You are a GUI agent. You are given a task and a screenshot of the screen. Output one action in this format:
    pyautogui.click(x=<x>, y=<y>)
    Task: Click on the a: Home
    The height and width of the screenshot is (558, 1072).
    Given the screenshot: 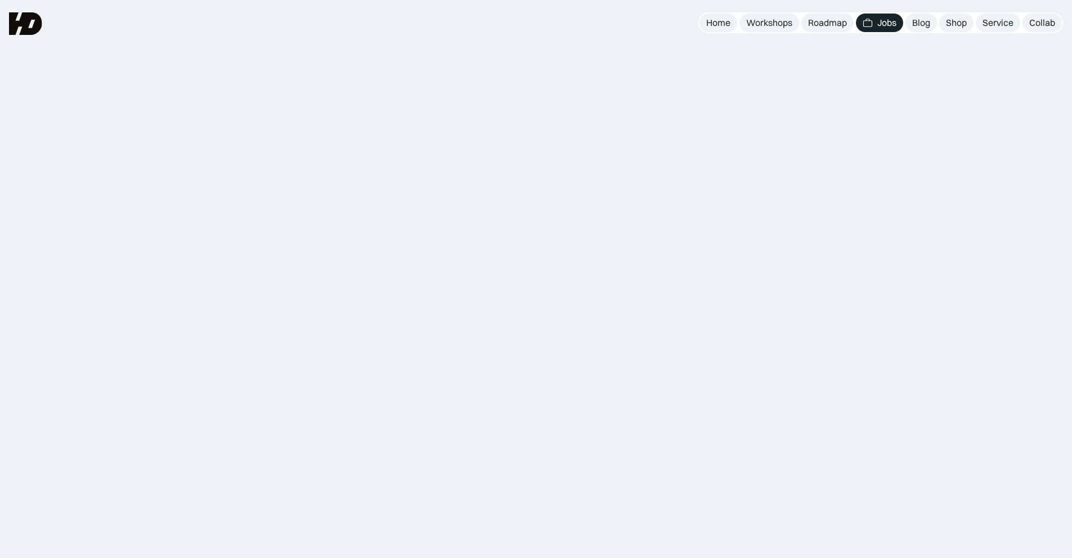 What is the action you would take?
    pyautogui.click(x=718, y=23)
    